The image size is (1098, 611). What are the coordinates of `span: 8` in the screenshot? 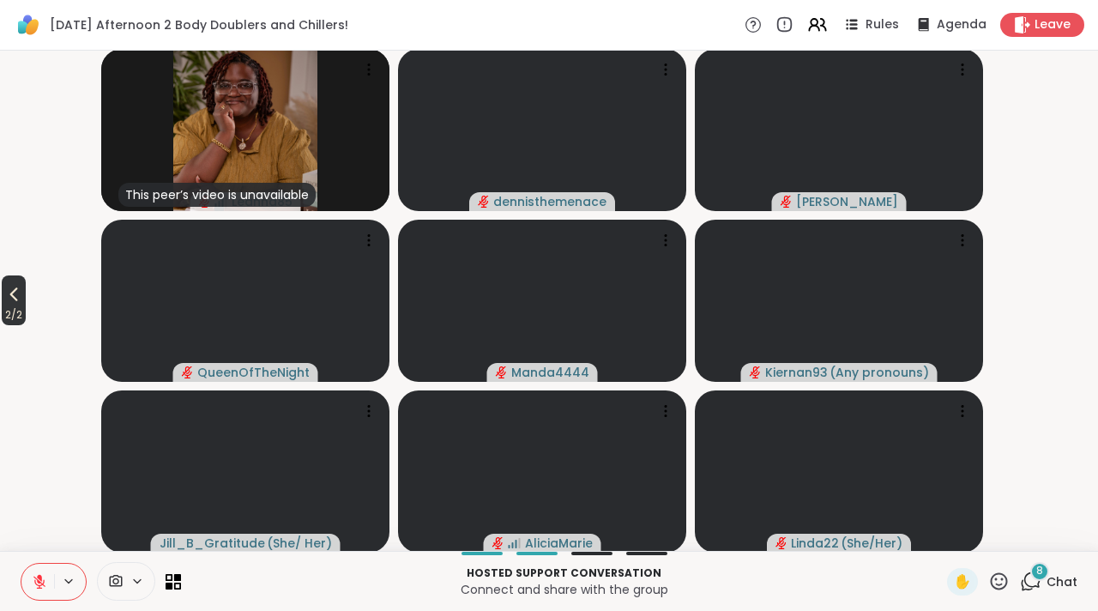 It's located at (1039, 570).